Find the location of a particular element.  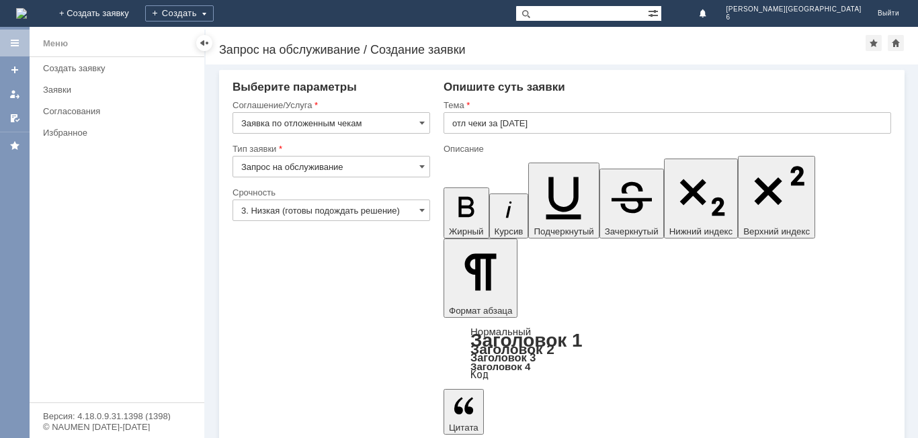

a: Согласования is located at coordinates (120, 111).